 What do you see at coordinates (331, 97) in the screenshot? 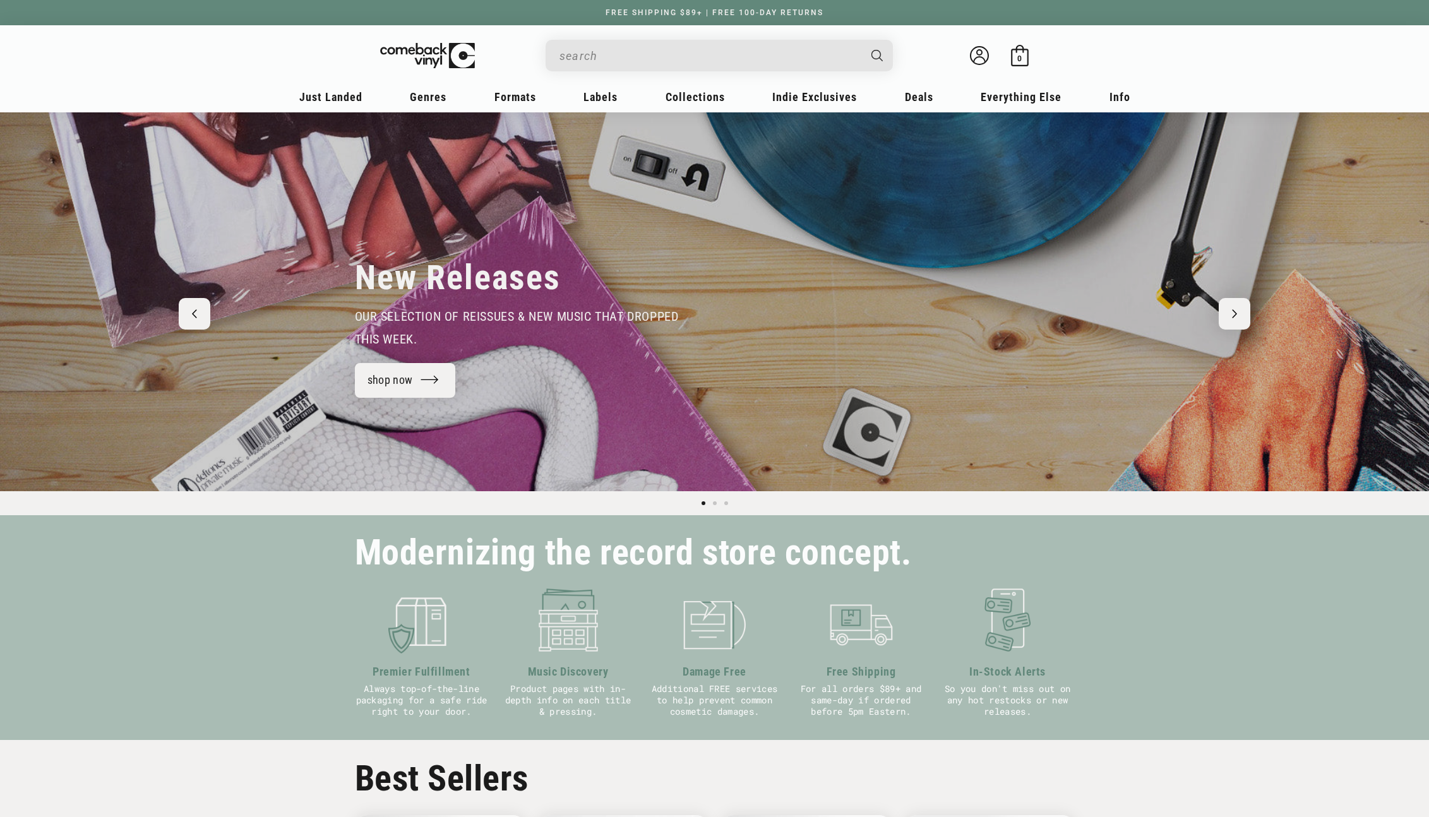
I see `span: Just Landed` at bounding box center [331, 97].